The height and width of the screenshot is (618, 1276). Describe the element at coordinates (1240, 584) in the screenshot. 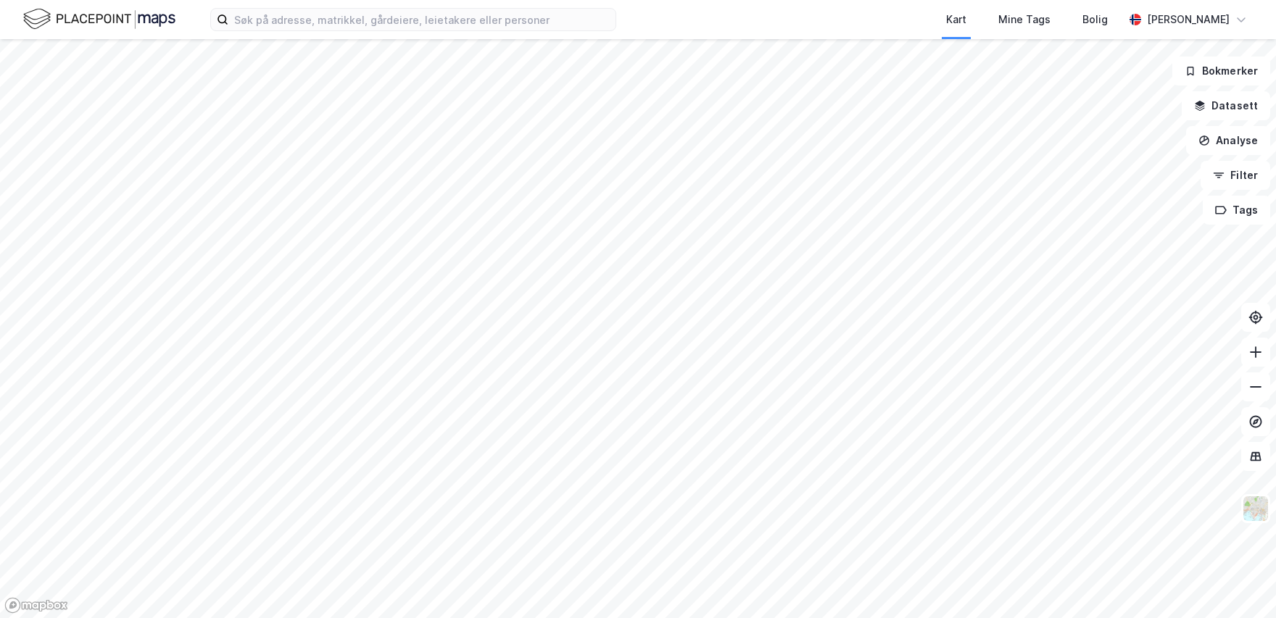

I see `div: Chat Widget` at that location.